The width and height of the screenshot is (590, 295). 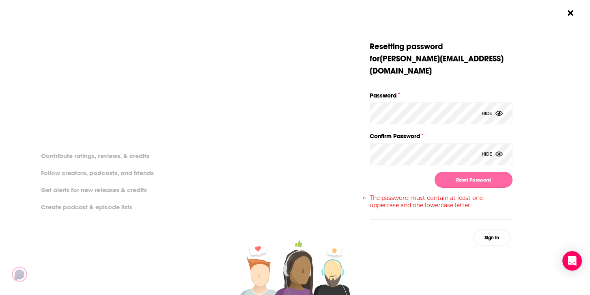 What do you see at coordinates (98, 173) in the screenshot?
I see `li: Follow creators, podcasts, and friends` at bounding box center [98, 173].